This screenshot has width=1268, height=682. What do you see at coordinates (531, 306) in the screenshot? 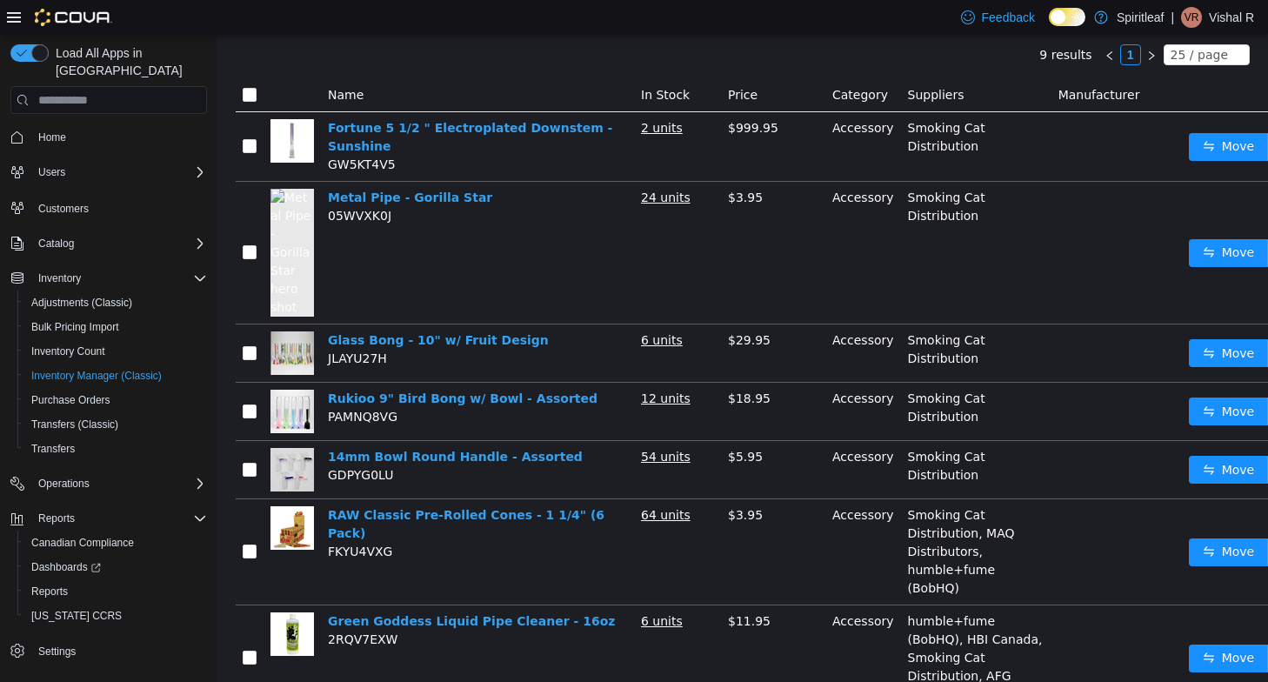
I see `span: $29.95` at bounding box center [531, 306].